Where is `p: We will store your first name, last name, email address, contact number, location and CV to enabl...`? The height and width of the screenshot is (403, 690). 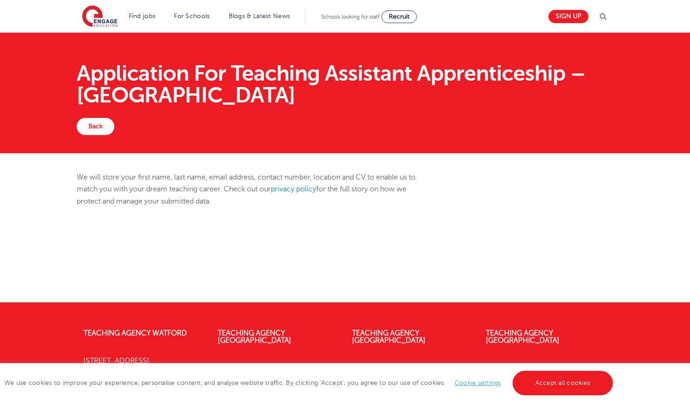 p: We will store your first name, last name, email address, contact number, location and CV to enabl... is located at coordinates (253, 189).